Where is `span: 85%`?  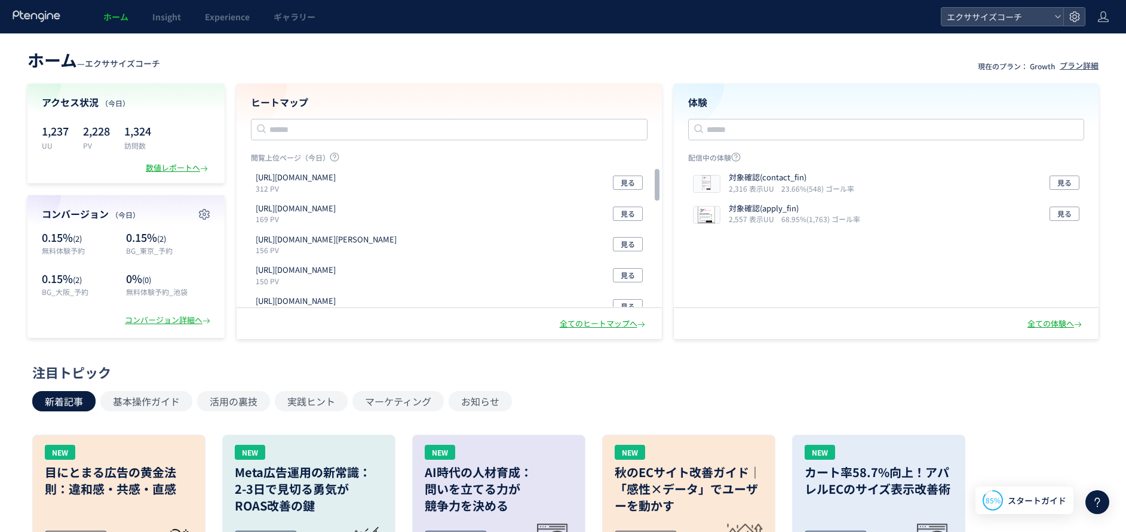
span: 85% is located at coordinates (993, 500).